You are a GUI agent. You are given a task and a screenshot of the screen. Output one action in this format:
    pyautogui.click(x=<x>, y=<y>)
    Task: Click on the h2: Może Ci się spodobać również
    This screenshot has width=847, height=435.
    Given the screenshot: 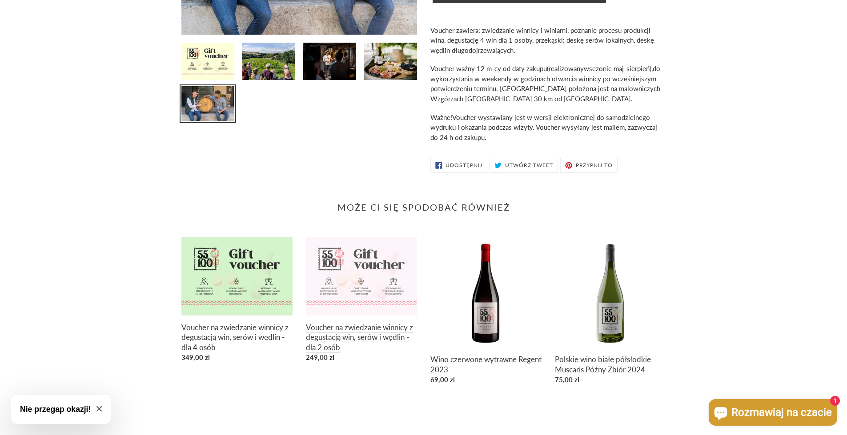 What is the action you would take?
    pyautogui.click(x=424, y=207)
    